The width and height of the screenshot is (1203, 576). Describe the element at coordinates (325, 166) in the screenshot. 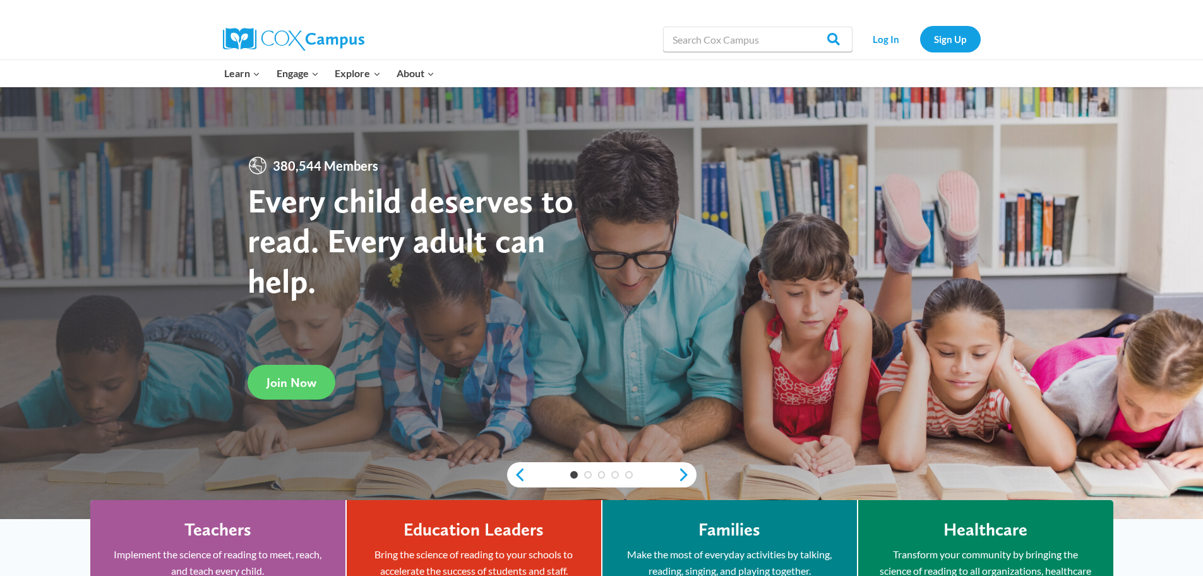

I see `span: 380,544 Members` at that location.